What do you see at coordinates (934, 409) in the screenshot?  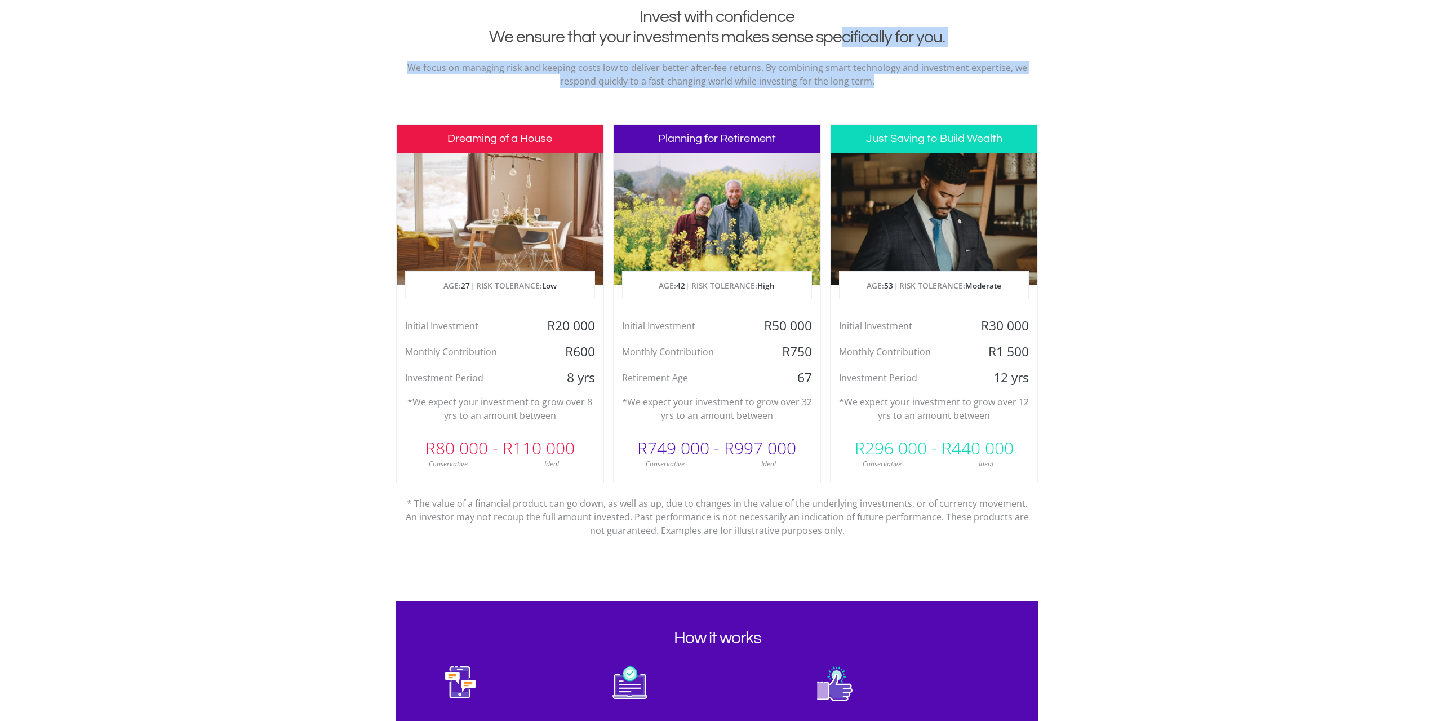 I see `p: *We expect your investment to grow over 12 yrs to an amount between` at bounding box center [934, 409].